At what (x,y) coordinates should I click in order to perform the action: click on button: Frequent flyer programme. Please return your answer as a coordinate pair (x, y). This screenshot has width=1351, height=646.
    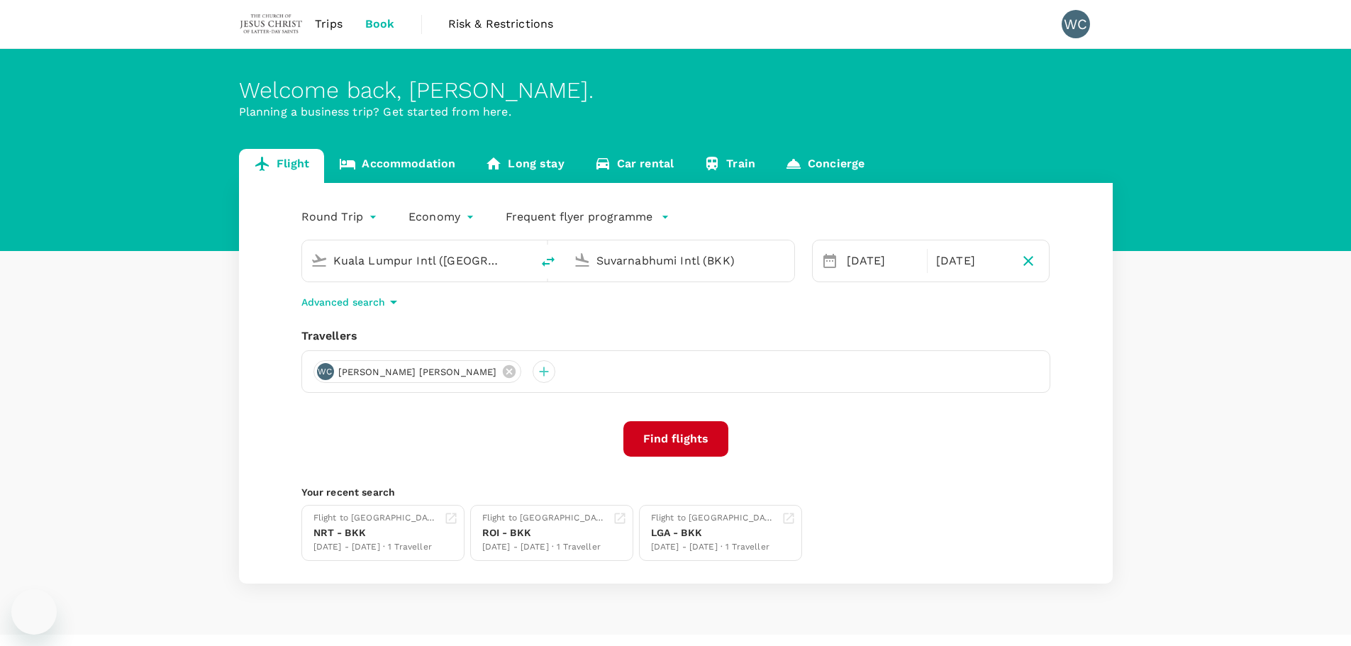
    Looking at the image, I should click on (587, 217).